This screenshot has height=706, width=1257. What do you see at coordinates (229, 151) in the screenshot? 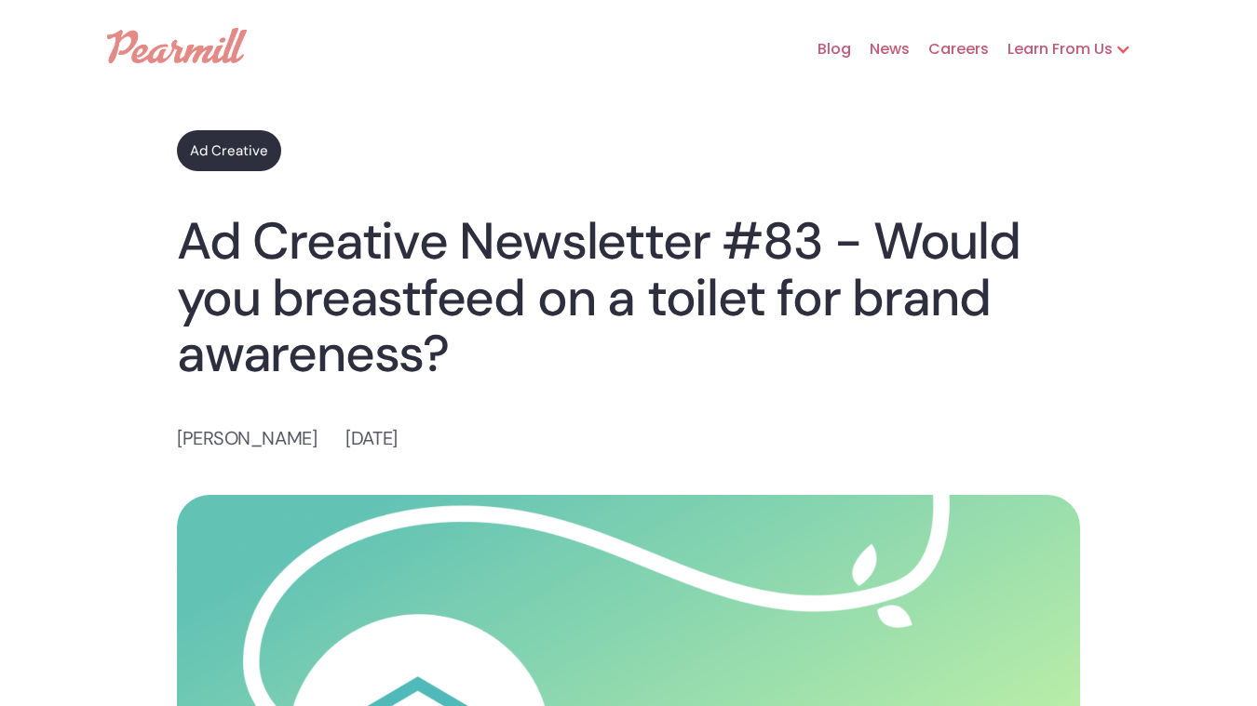
I see `a: Ad Creative` at bounding box center [229, 151].